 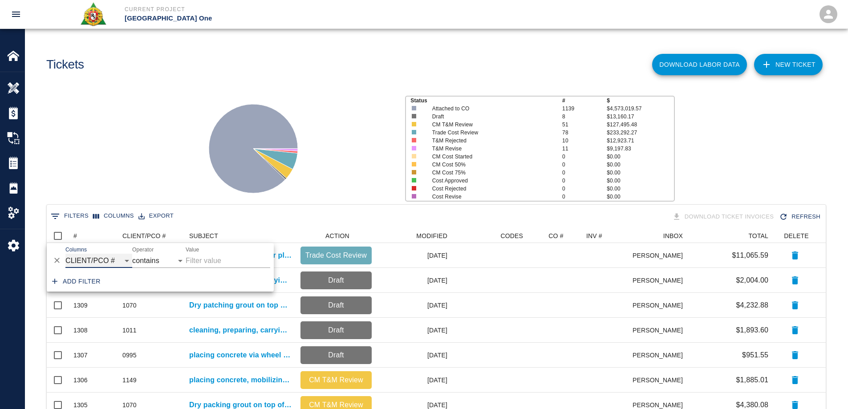 I want to click on p: 11, so click(x=584, y=149).